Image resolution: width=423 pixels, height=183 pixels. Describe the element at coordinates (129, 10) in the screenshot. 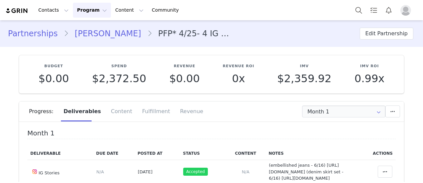

I see `button: Content` at that location.